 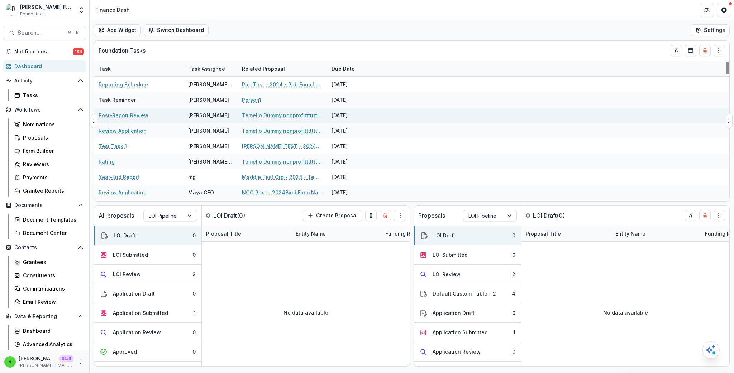 What do you see at coordinates (44, 52) in the screenshot?
I see `button: Notifications184` at bounding box center [44, 52].